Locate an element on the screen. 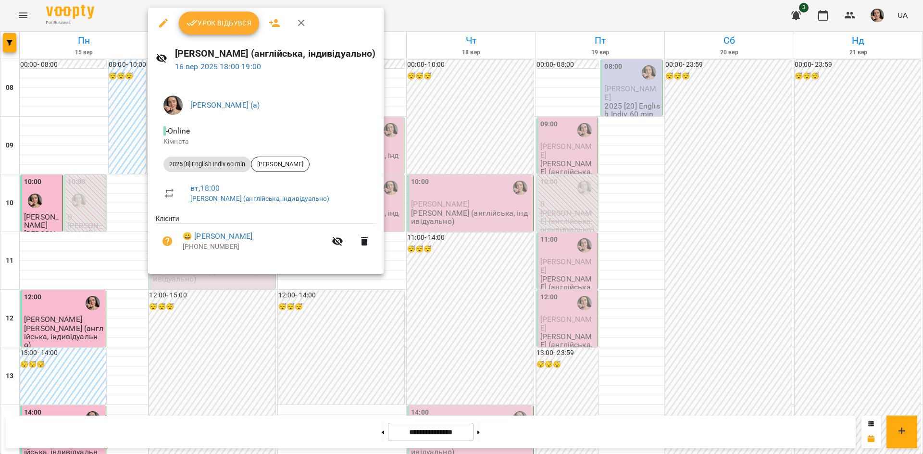  p: Кімната is located at coordinates (266, 142).